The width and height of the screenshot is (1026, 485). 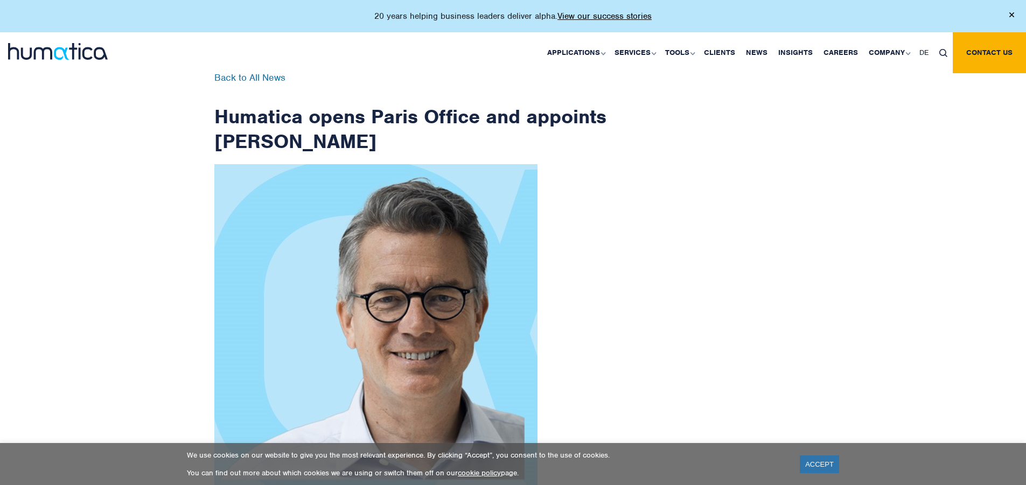 What do you see at coordinates (841, 53) in the screenshot?
I see `a: Careers` at bounding box center [841, 53].